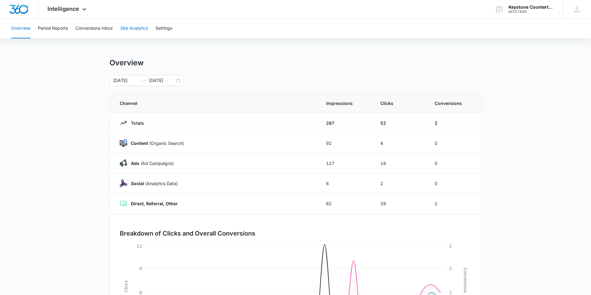 Image resolution: width=591 pixels, height=295 pixels. I want to click on tspan: 9, so click(140, 268).